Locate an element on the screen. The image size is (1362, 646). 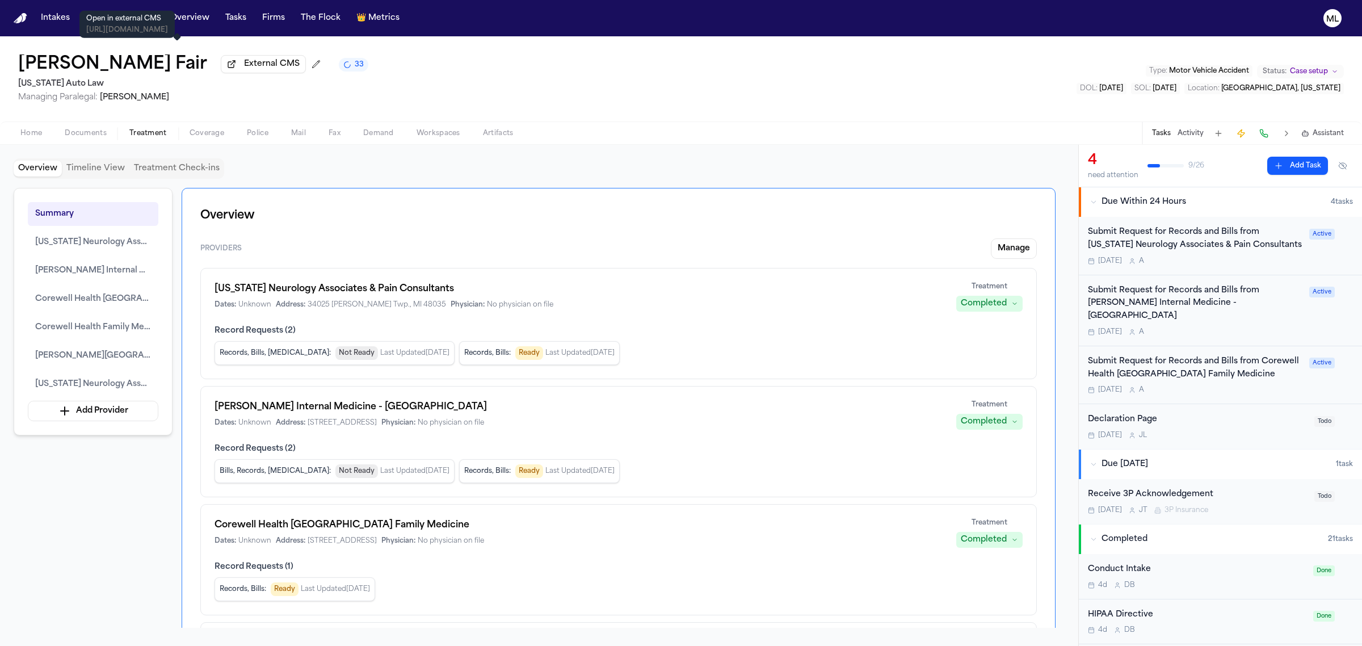
a: Tasks is located at coordinates (235, 18).